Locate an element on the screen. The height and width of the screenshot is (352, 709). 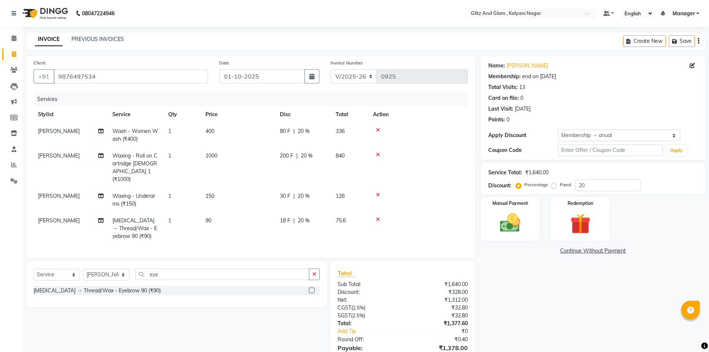
label: Client is located at coordinates (39, 63).